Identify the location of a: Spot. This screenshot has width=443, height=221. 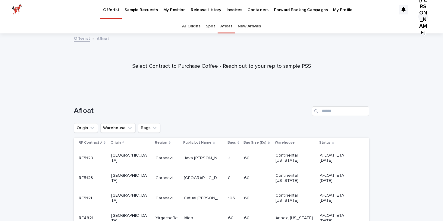
(210, 26).